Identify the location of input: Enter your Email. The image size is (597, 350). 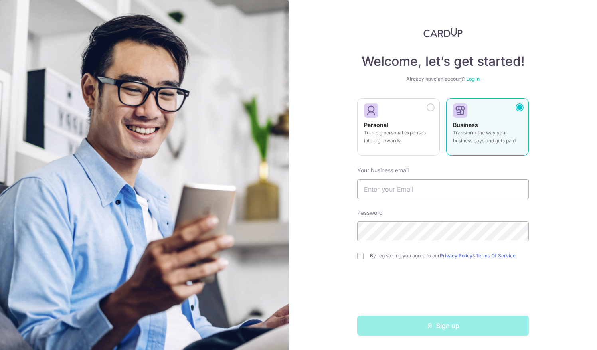
(443, 189).